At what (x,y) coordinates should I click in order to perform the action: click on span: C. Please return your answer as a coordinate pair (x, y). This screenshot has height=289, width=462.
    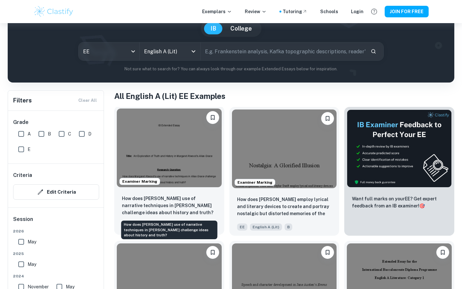
    Looking at the image, I should click on (70, 134).